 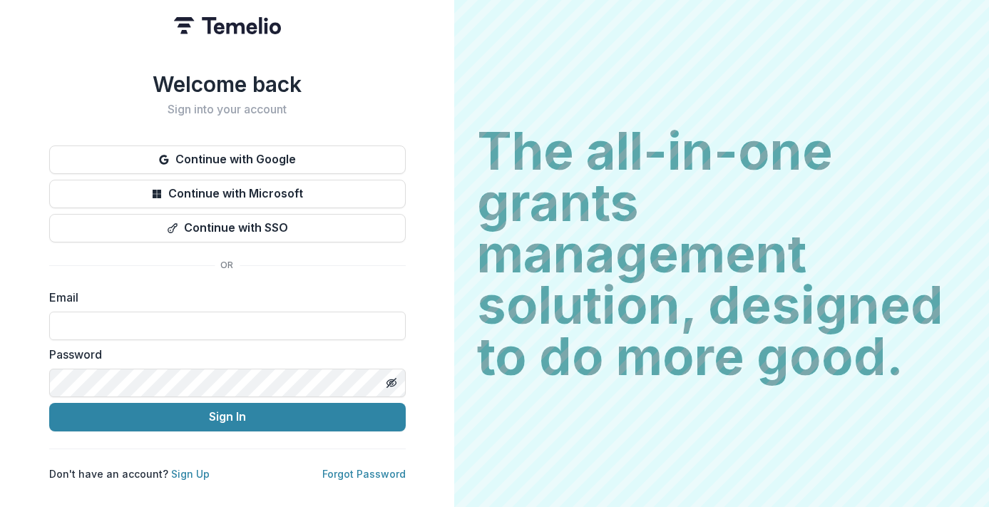 What do you see at coordinates (227, 228) in the screenshot?
I see `button: Continue with SSO` at bounding box center [227, 228].